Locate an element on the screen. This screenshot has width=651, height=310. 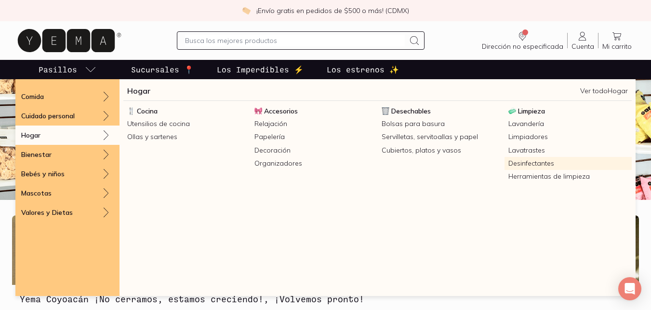
img: check is located at coordinates (246, 11).